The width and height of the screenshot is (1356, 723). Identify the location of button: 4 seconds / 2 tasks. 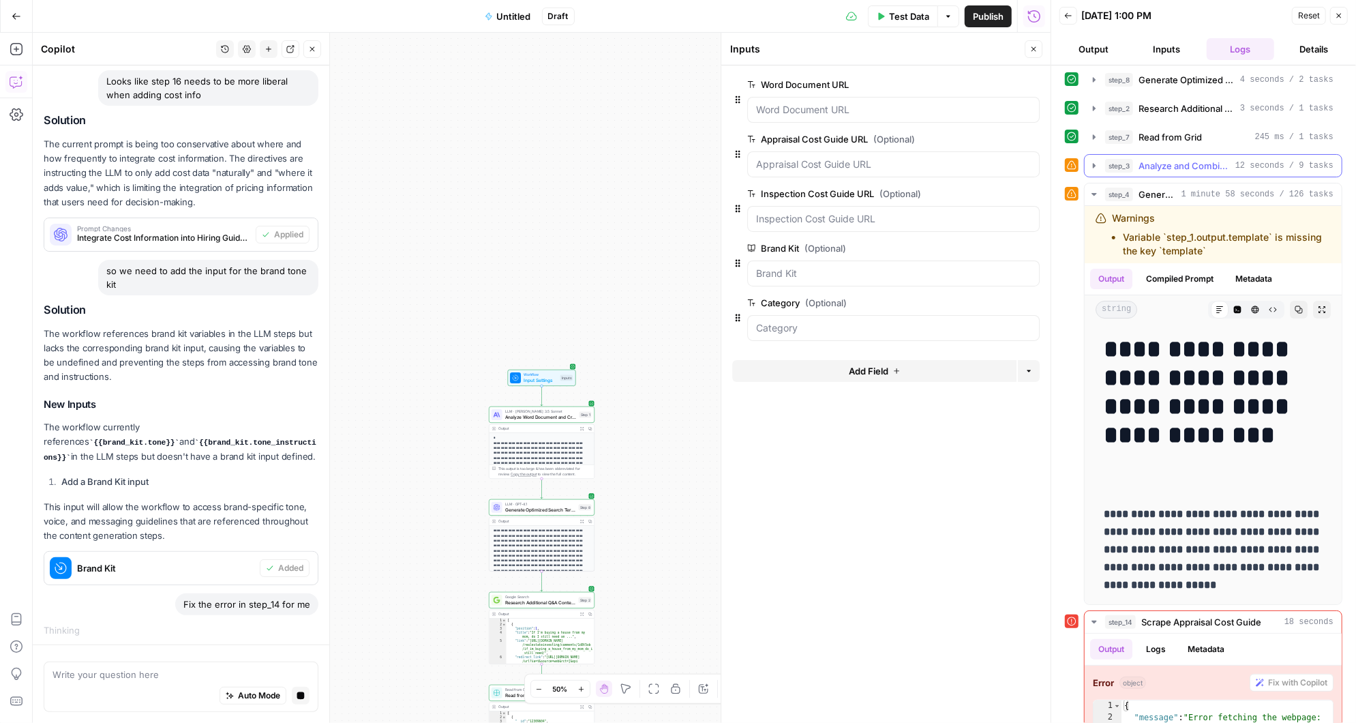
(1213, 80).